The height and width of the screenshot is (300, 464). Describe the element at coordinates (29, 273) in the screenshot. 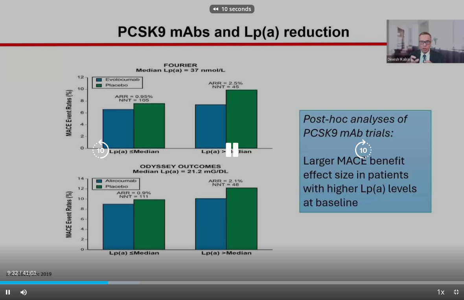

I see `span: 41:01` at that location.